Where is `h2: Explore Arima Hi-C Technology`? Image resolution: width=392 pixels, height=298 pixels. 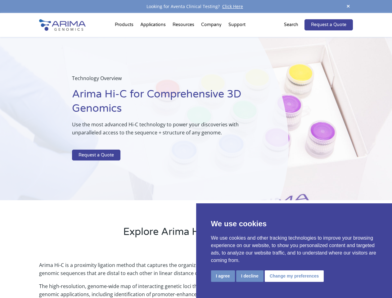
h2: Explore Arima Hi-C Technology is located at coordinates (196, 235).